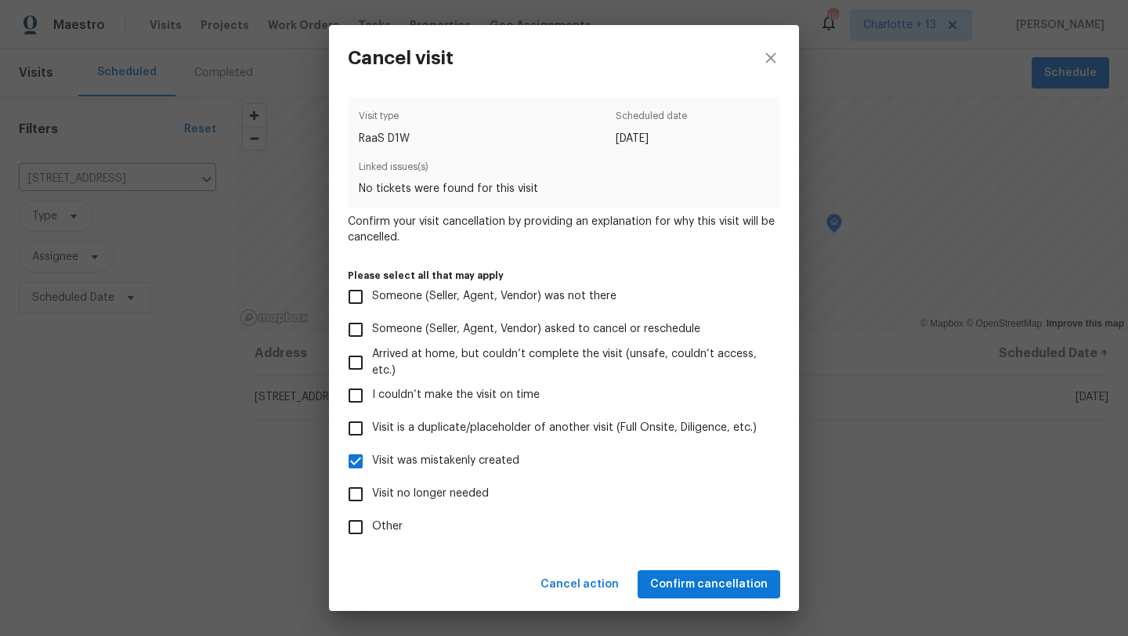  Describe the element at coordinates (563, 189) in the screenshot. I see `span: No tickets were found for this visit` at that location.